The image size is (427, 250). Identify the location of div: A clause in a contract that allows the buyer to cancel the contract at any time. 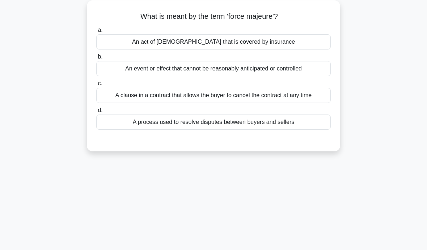
(214, 96).